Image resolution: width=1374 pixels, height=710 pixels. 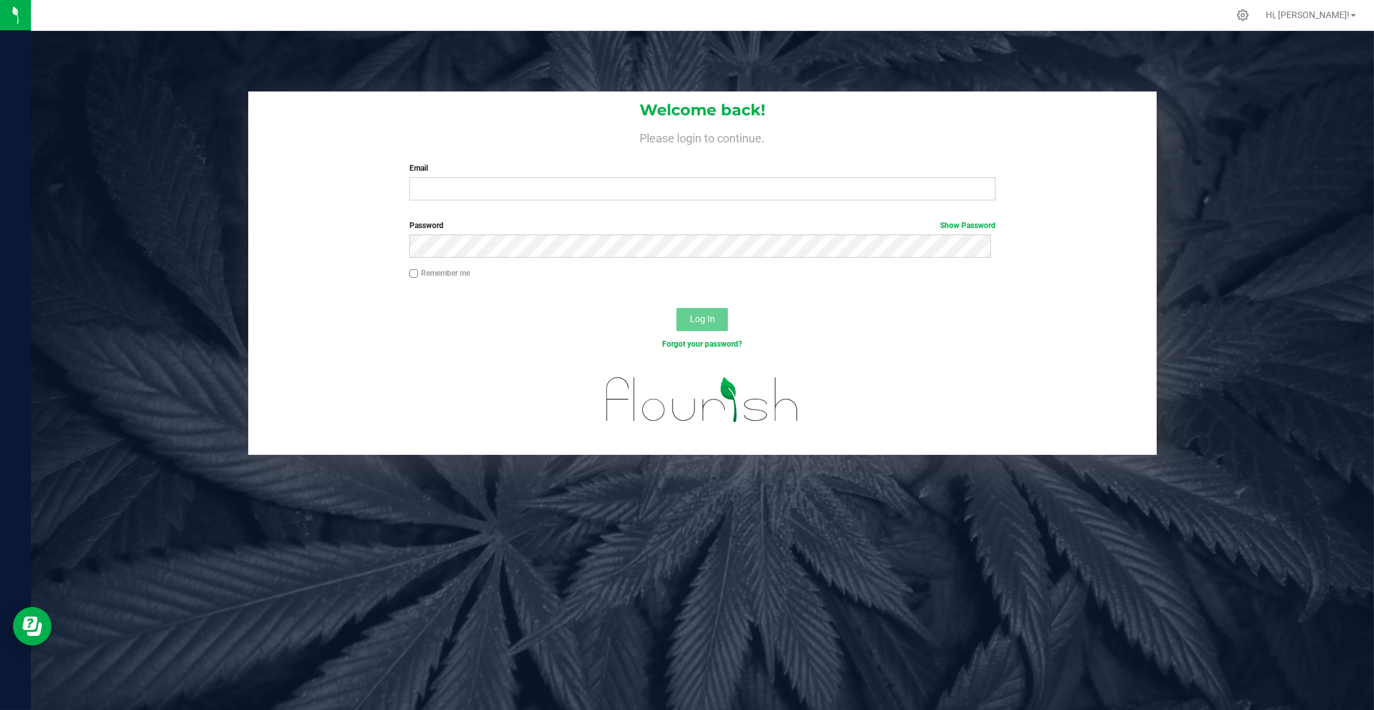 What do you see at coordinates (702, 168) in the screenshot?
I see `label: Email` at bounding box center [702, 168].